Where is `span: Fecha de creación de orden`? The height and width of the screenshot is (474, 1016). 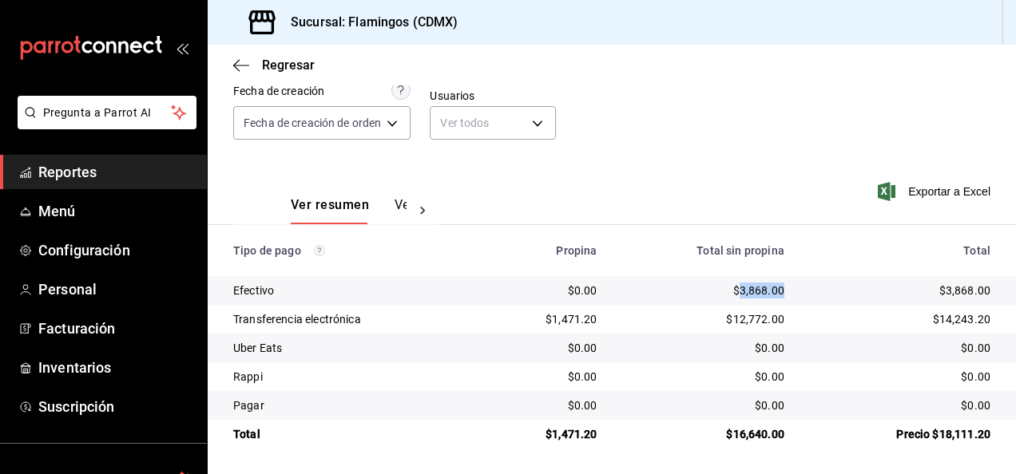
span: Fecha de creación de orden is located at coordinates (312, 123).